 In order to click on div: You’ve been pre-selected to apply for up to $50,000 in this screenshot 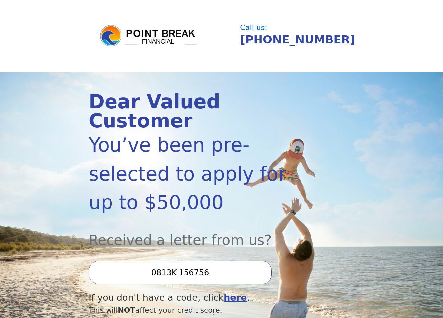, I will do `click(201, 174)`.